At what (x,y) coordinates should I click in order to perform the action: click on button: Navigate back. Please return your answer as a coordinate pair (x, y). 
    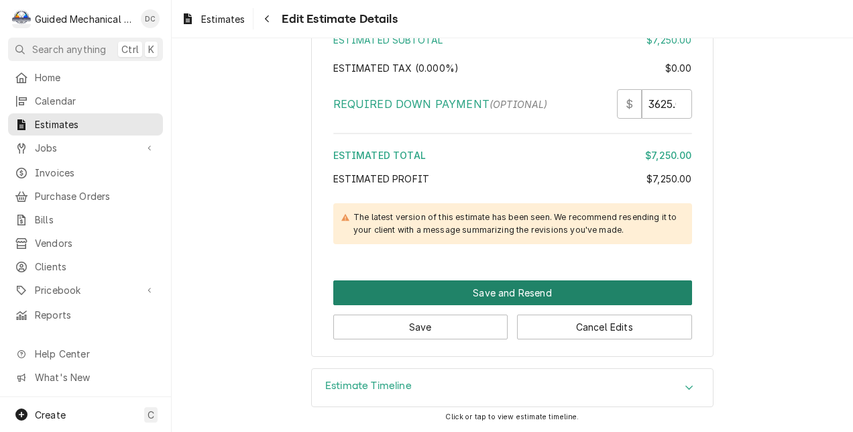
    Looking at the image, I should click on (267, 19).